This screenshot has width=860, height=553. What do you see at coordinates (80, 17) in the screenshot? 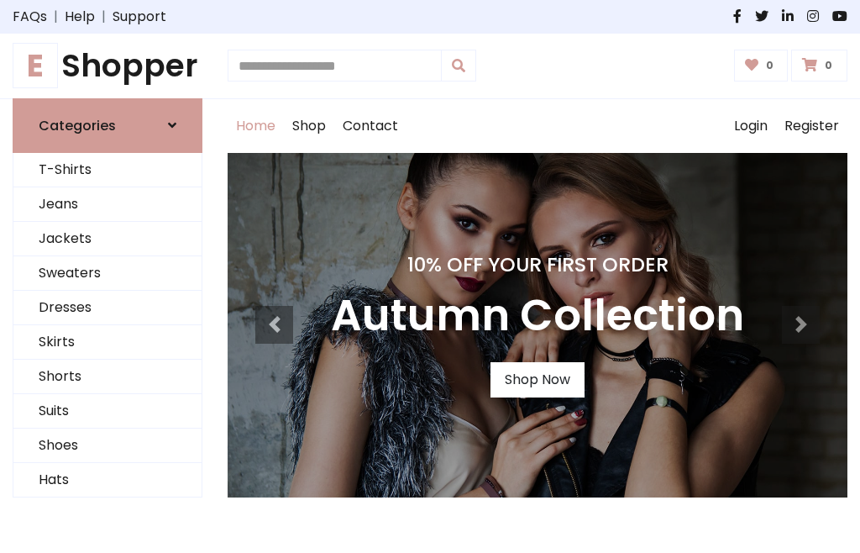
I see `a: Help` at bounding box center [80, 17].